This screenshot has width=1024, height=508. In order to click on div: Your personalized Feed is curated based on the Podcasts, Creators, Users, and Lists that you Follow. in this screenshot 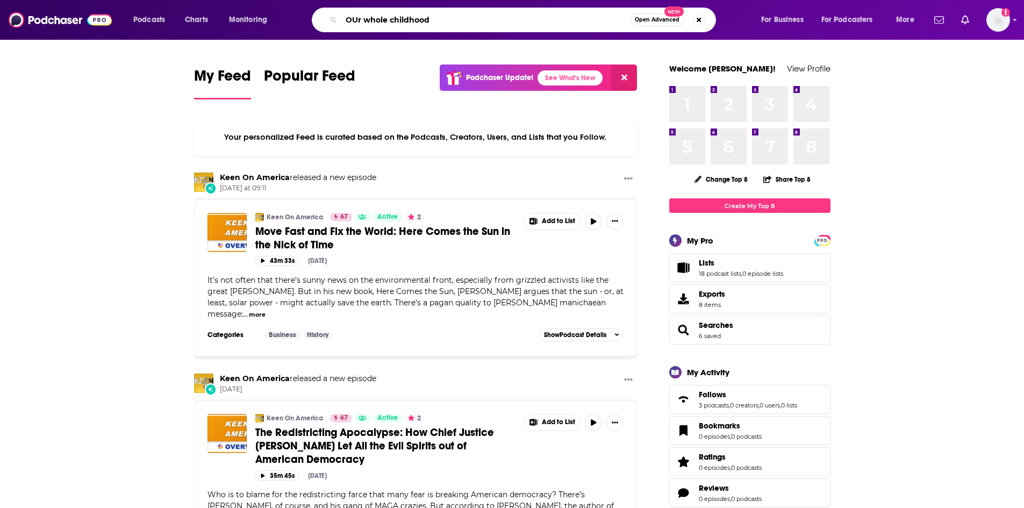, I will do `click(416, 137)`.